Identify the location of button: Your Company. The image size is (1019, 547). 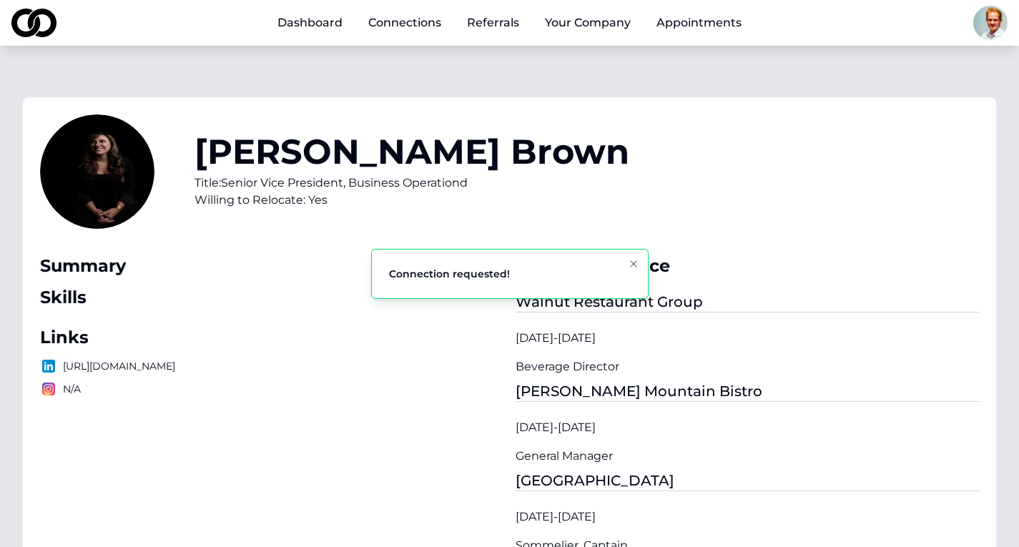
(588, 23).